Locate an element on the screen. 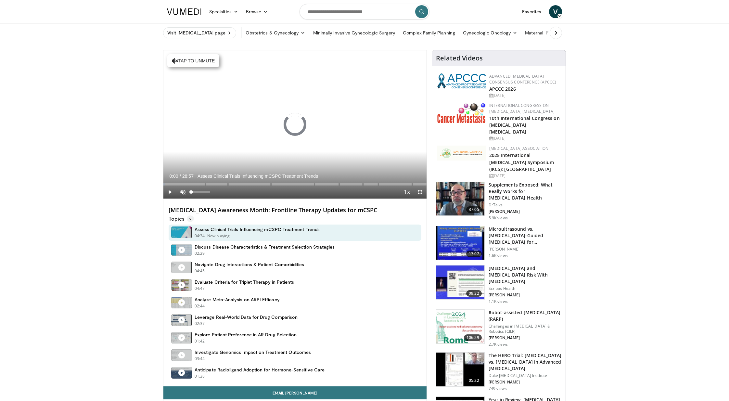  p: 5.9K views is located at coordinates (498, 218).